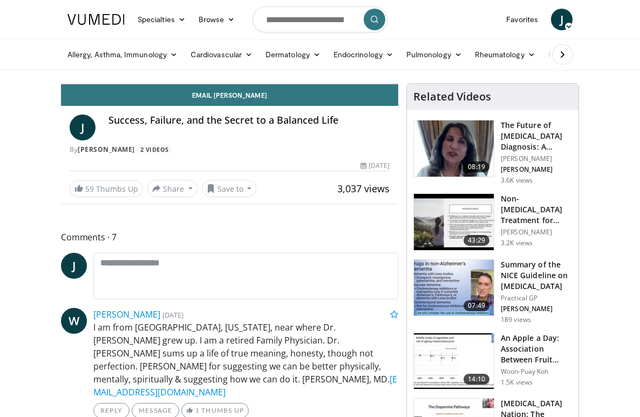 Image resolution: width=640 pixels, height=417 pixels. What do you see at coordinates (74, 321) in the screenshot?
I see `a: W` at bounding box center [74, 321].